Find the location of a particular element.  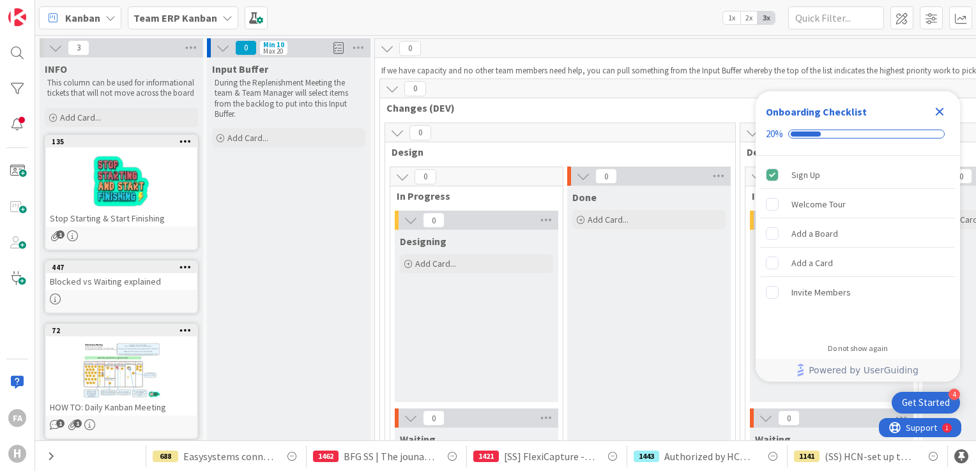

span: Kanban is located at coordinates (82, 18).